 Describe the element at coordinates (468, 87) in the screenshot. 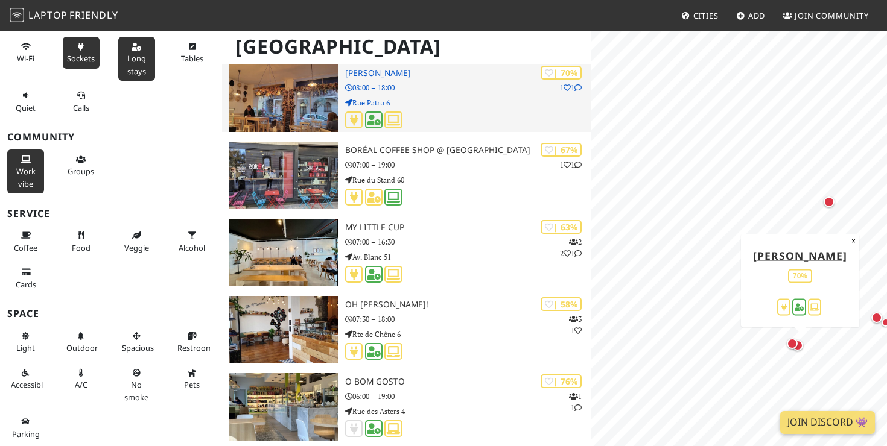

I see `p: 08:00 – 18:00` at that location.